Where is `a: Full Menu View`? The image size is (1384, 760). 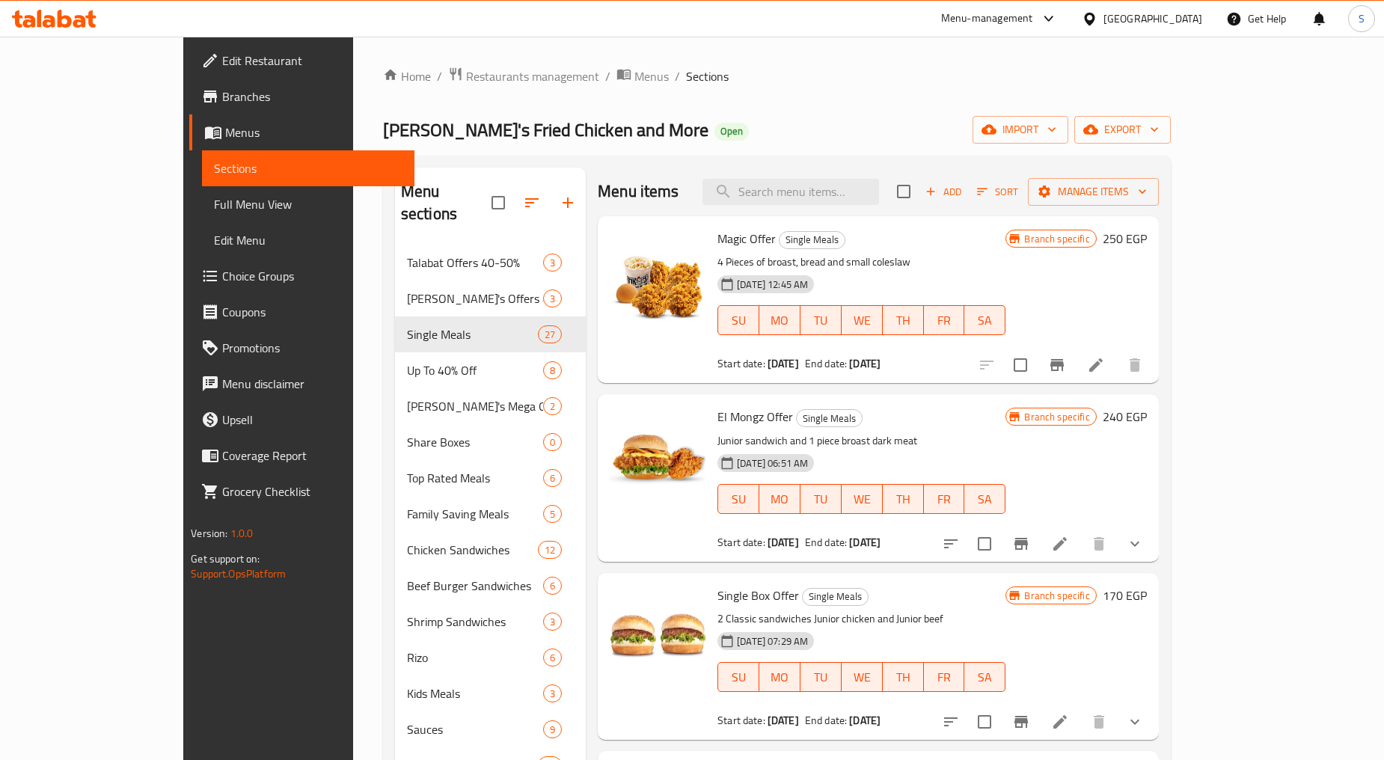
a: Full Menu View is located at coordinates (308, 204).